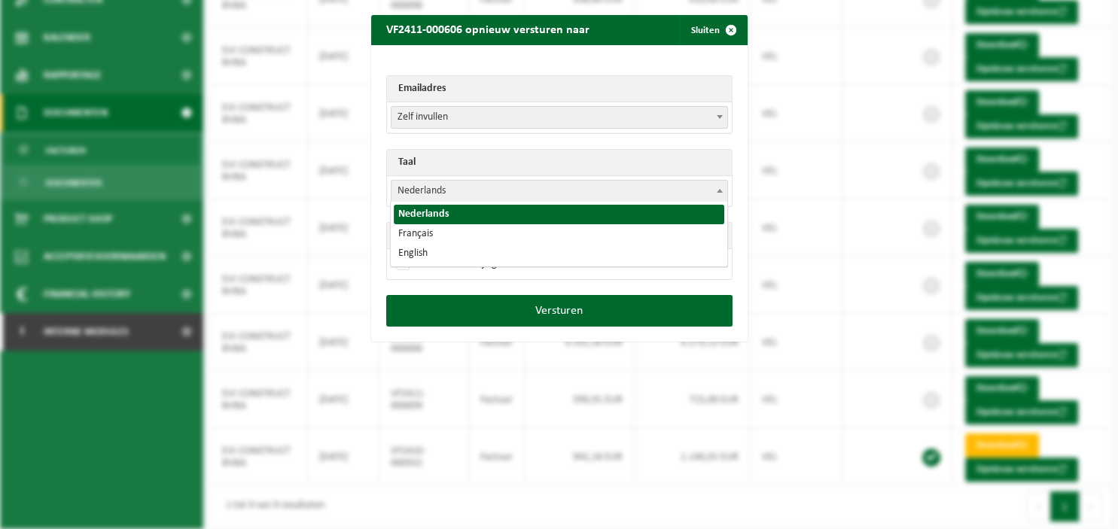 The image size is (1118, 529). Describe the element at coordinates (560, 311) in the screenshot. I see `button: Versturen` at that location.